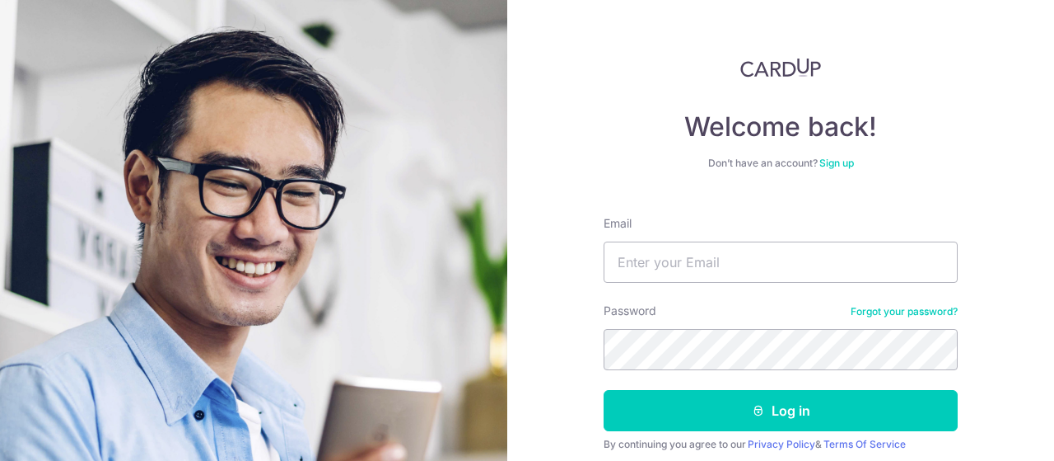  Describe the element at coordinates (781, 410) in the screenshot. I see `button: Log in` at that location.